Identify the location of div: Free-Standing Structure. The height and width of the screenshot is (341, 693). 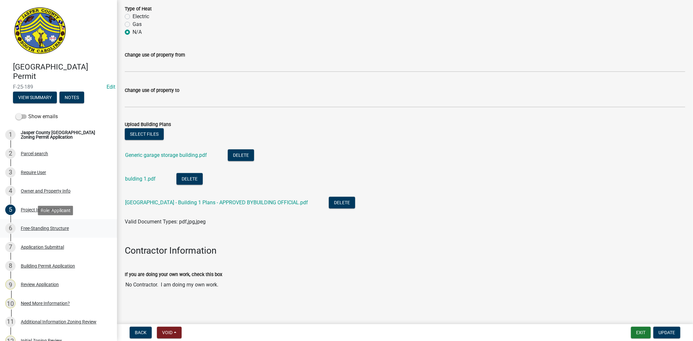
(45, 228).